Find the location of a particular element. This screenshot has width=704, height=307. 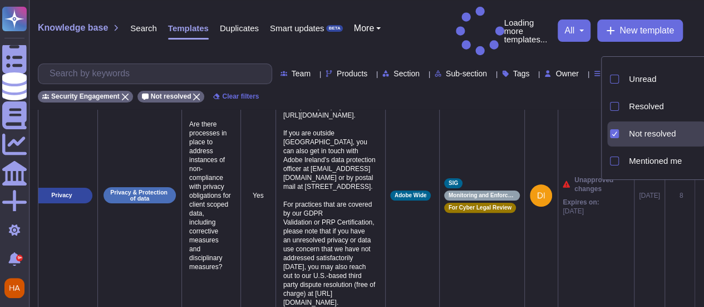

span: Sub-section is located at coordinates (466, 73).